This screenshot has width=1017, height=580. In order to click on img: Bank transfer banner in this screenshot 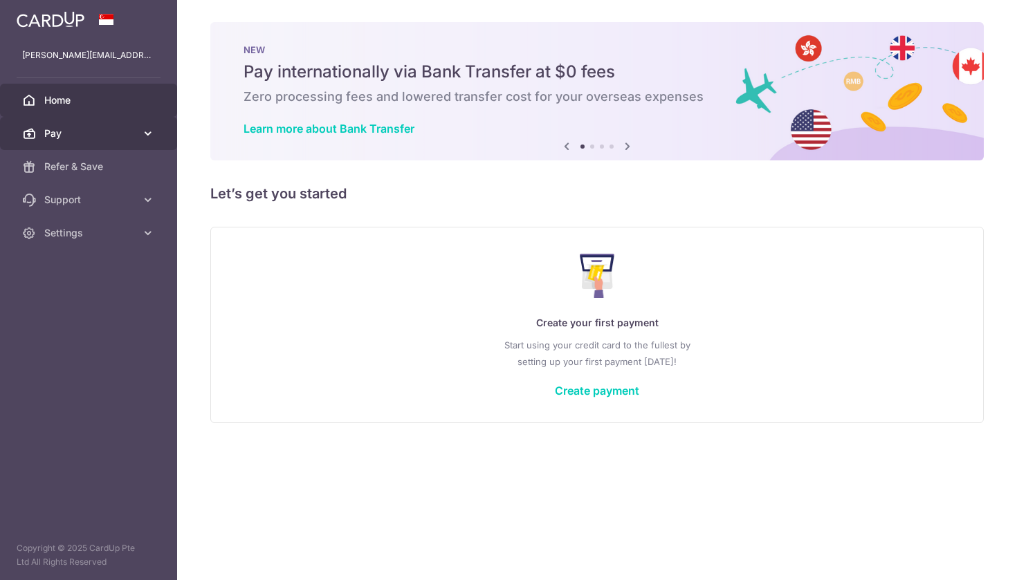, I will do `click(597, 91)`.